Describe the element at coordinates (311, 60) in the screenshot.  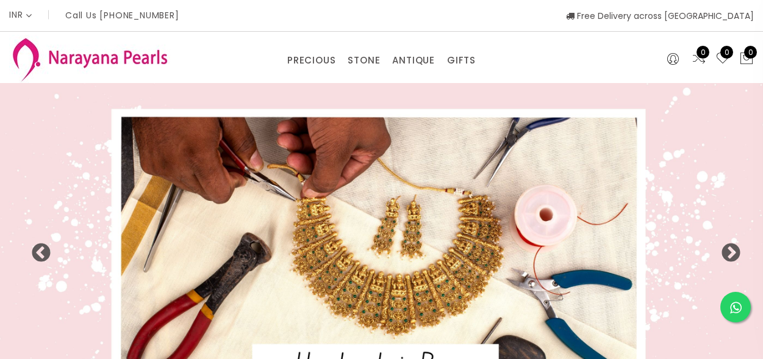
I see `a: PRECIOUS` at that location.